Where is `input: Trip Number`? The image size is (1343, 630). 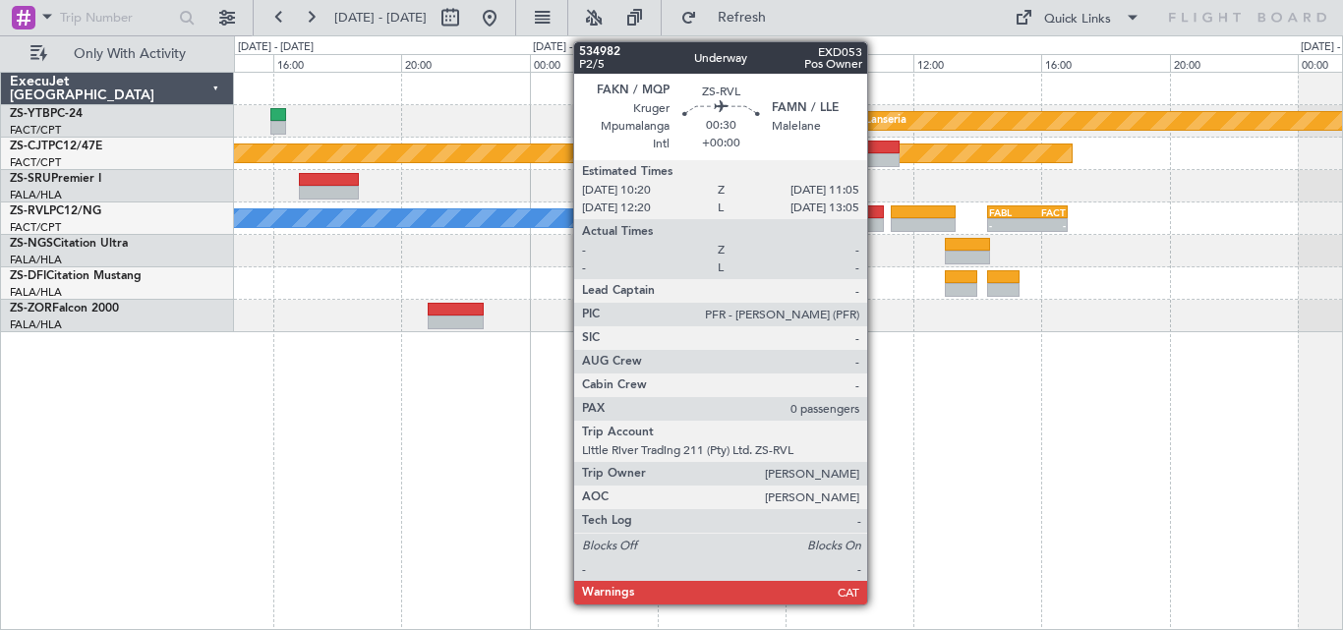 input: Trip Number is located at coordinates (116, 18).